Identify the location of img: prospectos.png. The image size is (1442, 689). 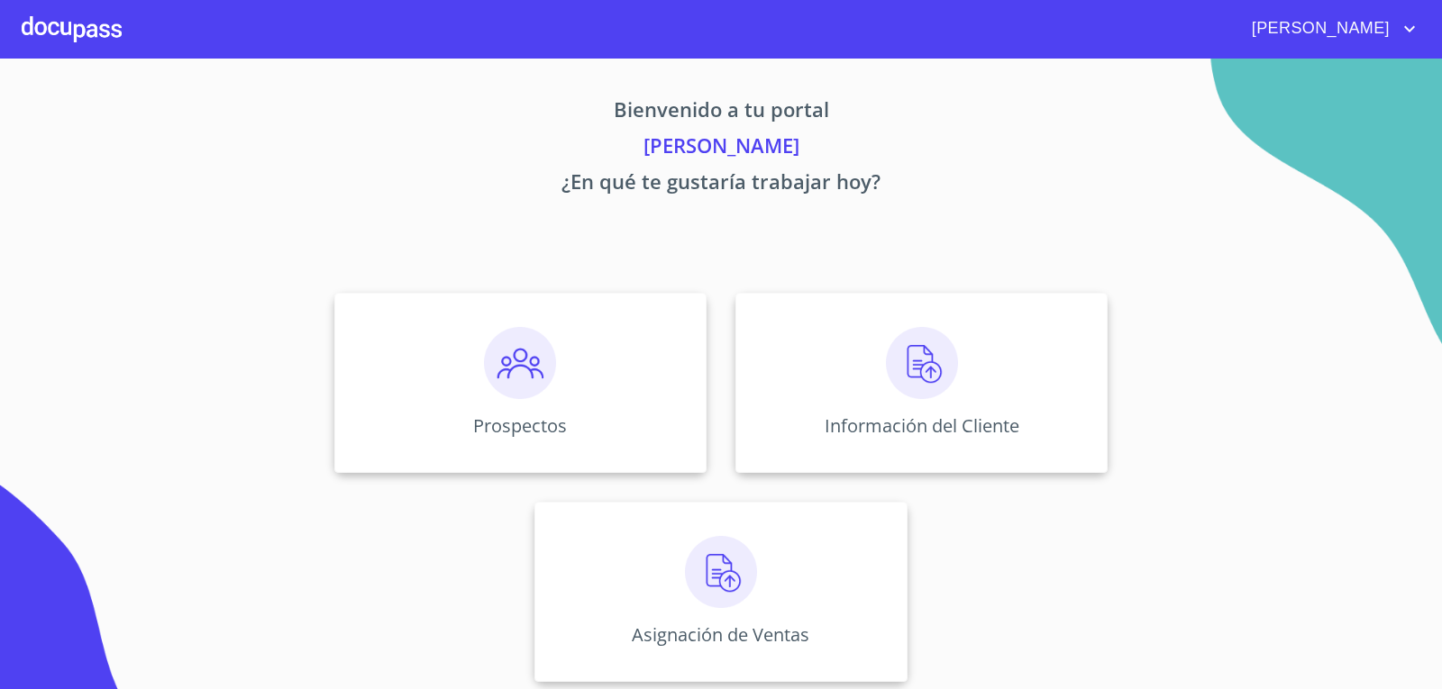
(520, 363).